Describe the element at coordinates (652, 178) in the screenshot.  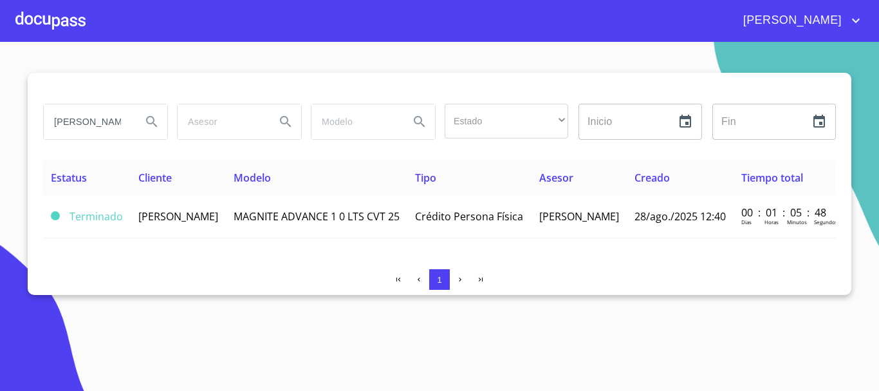
I see `span: Creado` at that location.